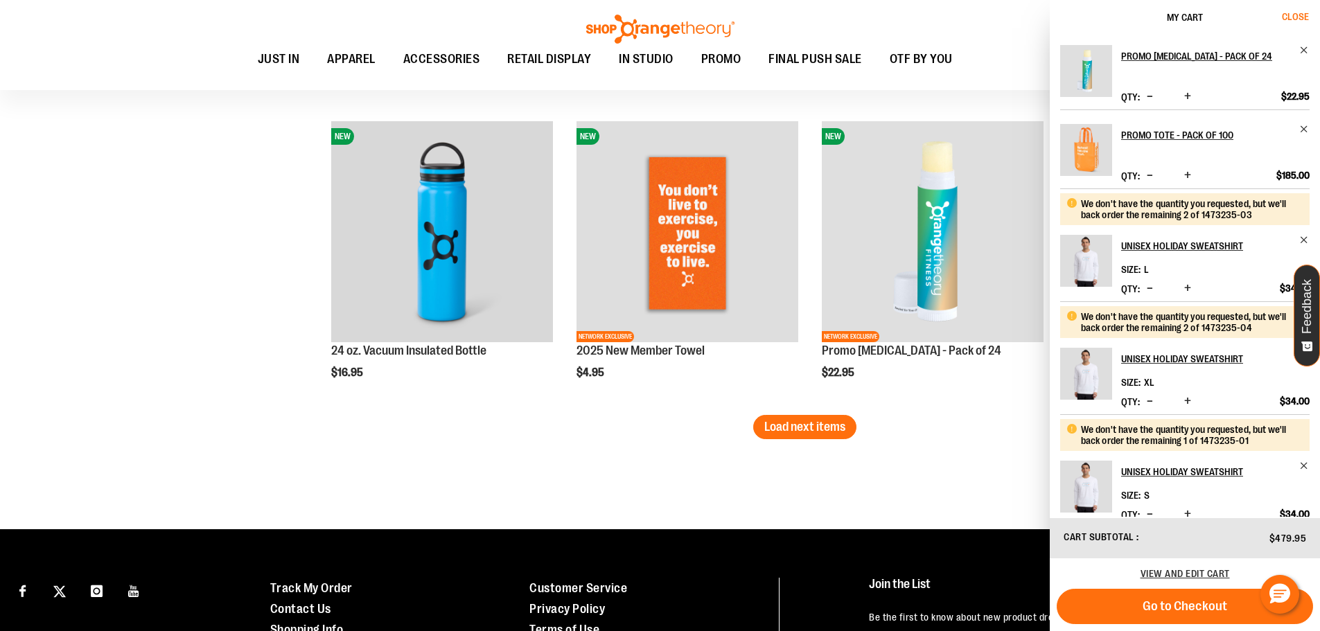 Image resolution: width=1320 pixels, height=631 pixels. Describe the element at coordinates (22, 590) in the screenshot. I see `a: Visit our Facebook page` at that location.